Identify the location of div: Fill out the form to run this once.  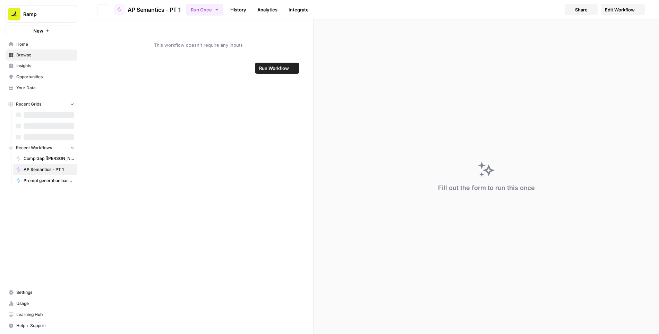
(486, 188).